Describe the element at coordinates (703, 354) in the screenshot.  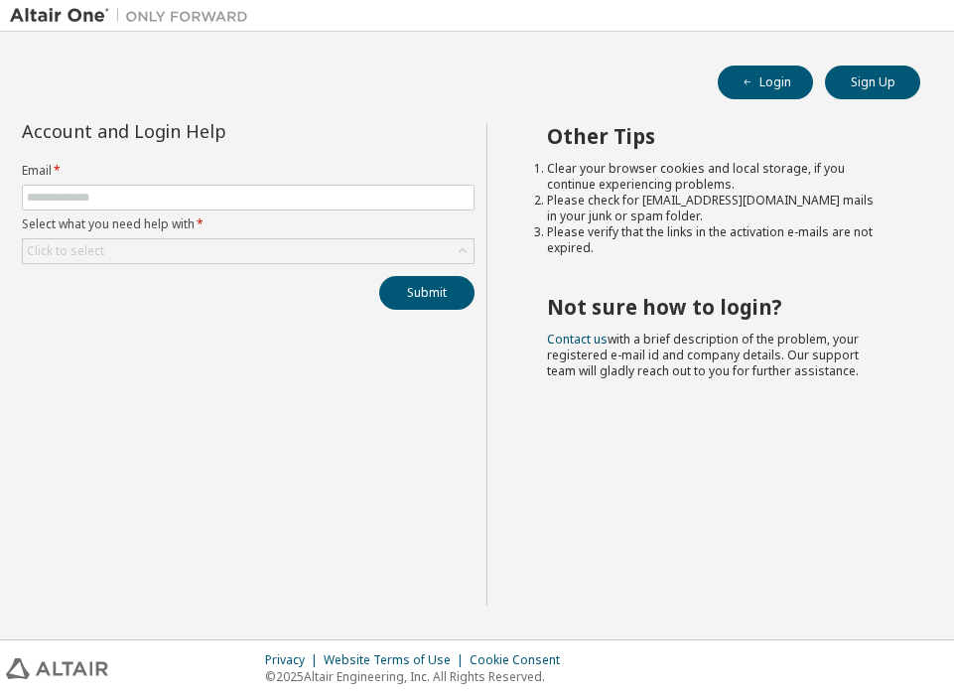
I see `span: with a brief description of the problem, your registered e-mail id and company details. Our suppo...` at that location.